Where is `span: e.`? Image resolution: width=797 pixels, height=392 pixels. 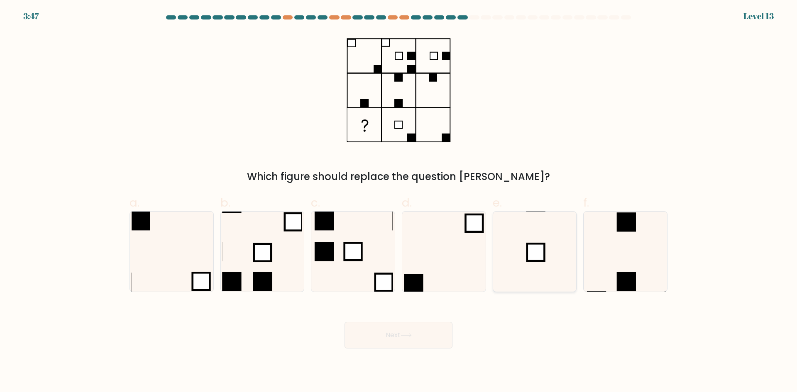
span: e. is located at coordinates (497, 203).